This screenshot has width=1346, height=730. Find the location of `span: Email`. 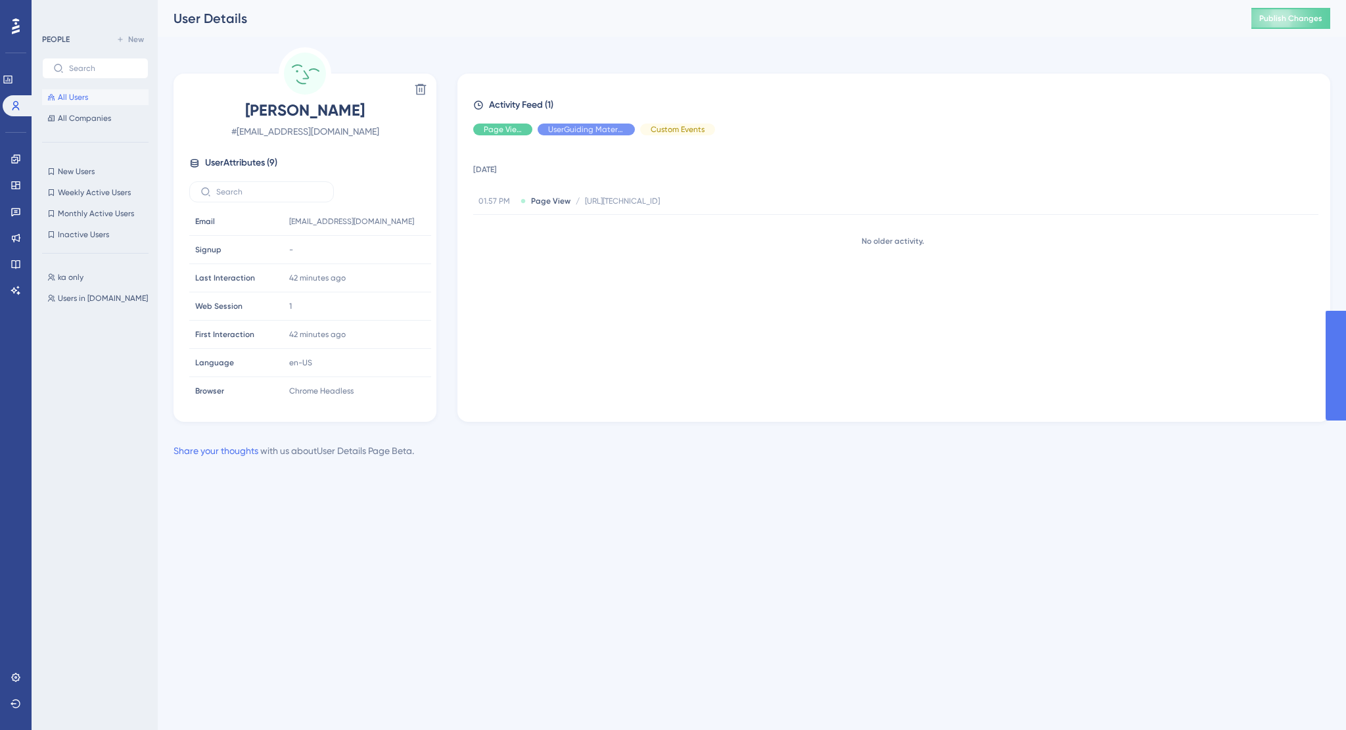

span: Email is located at coordinates (205, 222).